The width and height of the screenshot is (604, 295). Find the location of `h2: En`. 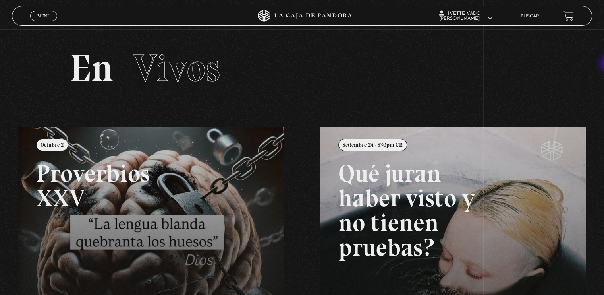

h2: En is located at coordinates (302, 68).